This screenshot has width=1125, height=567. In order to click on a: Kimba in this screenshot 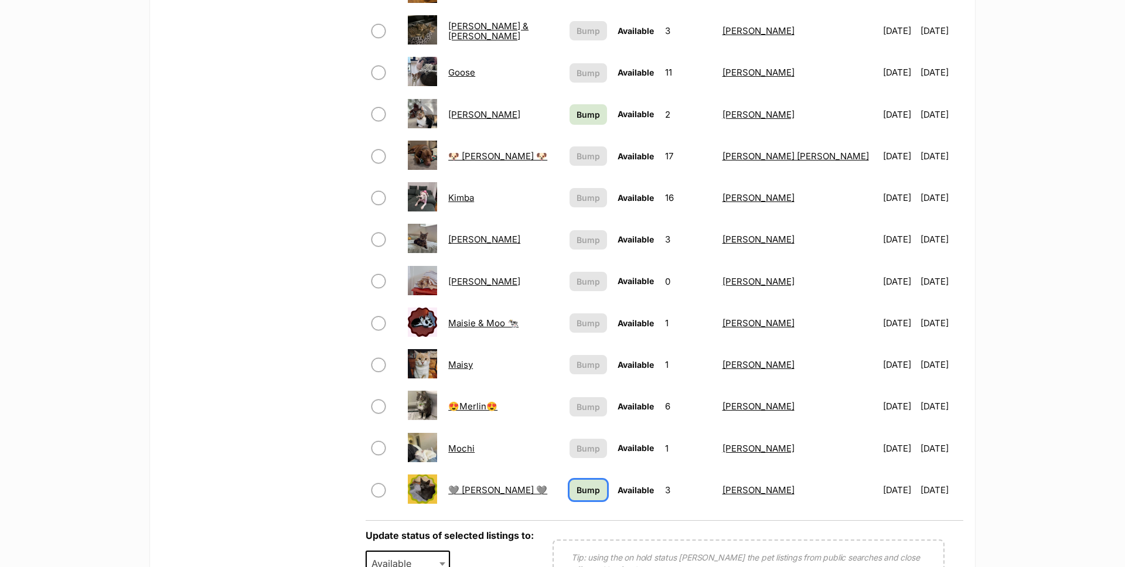, I will do `click(461, 198)`.